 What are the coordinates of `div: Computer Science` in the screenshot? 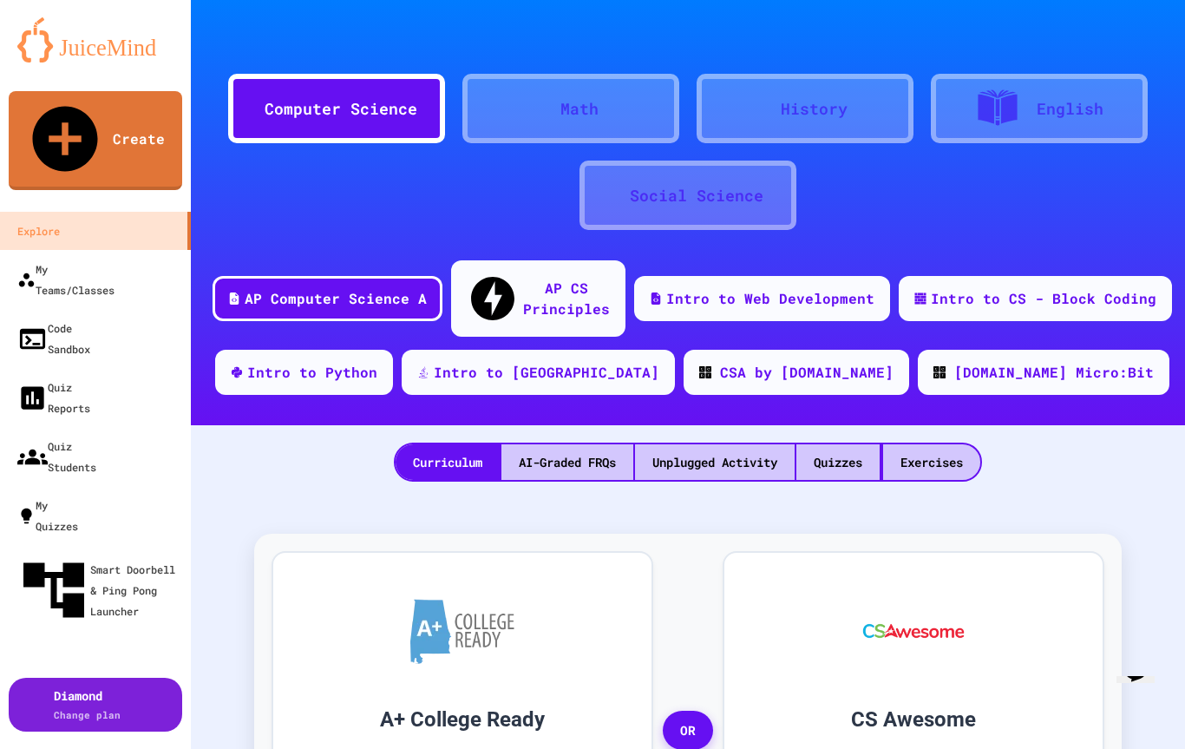 It's located at (341, 108).